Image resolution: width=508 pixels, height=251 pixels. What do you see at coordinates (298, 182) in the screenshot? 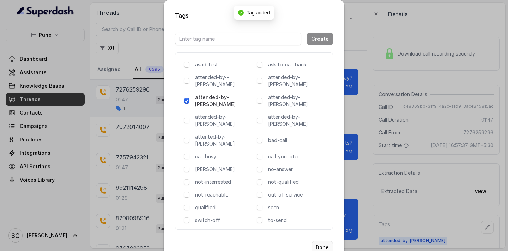
I see `p: not-qualified` at bounding box center [298, 182].